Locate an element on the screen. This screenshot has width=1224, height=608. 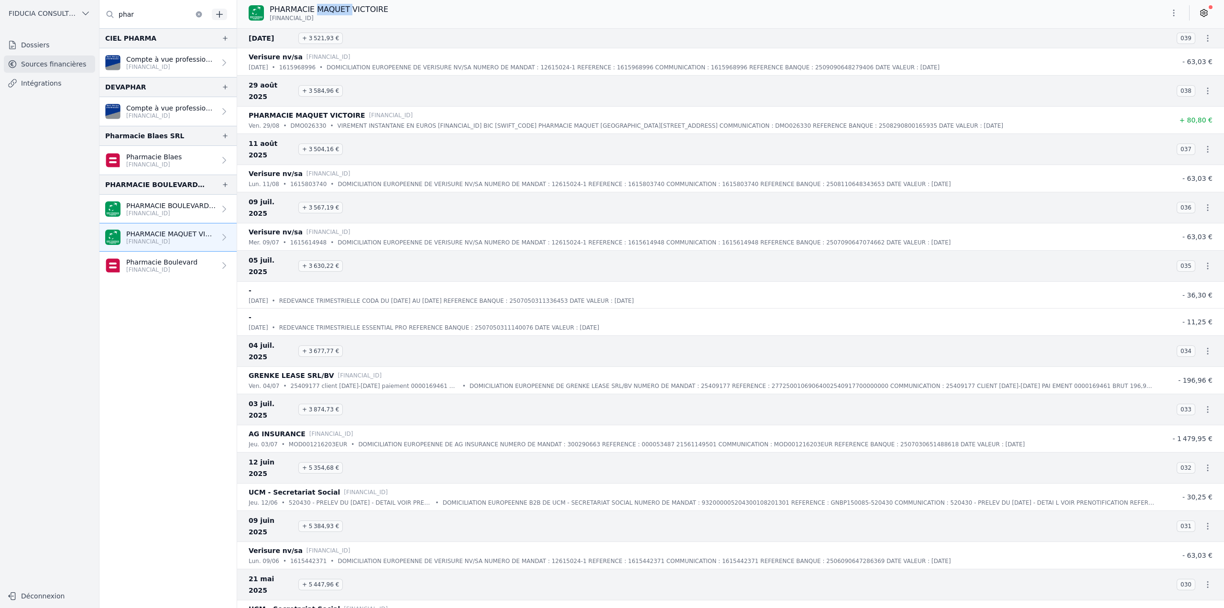
span: - 11,25 € is located at coordinates (1197, 322).